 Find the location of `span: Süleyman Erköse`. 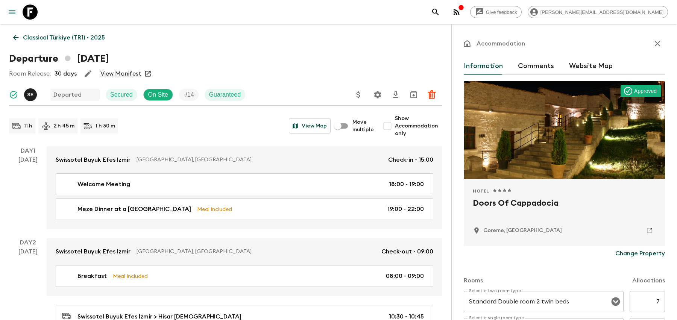

span: Süleyman Erköse is located at coordinates (31, 94).